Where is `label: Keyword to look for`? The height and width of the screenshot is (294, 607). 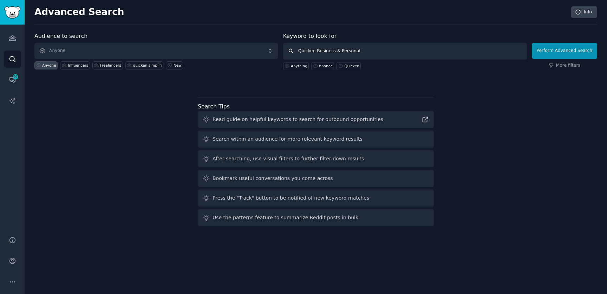
label: Keyword to look for is located at coordinates (310, 36).